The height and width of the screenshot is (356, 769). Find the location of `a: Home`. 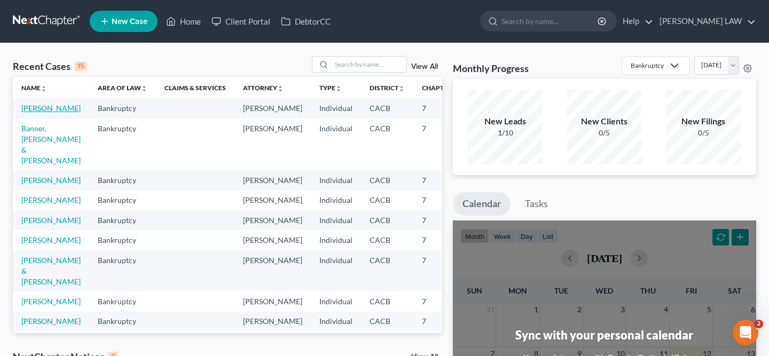

a: Home is located at coordinates (183, 21).